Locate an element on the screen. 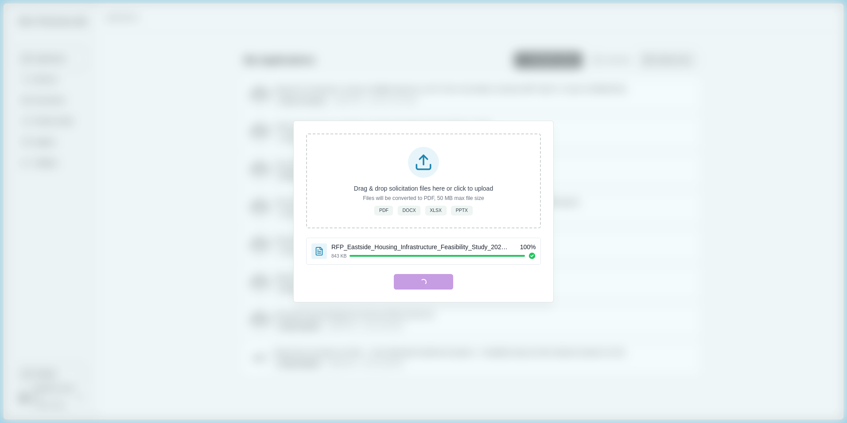  span: XLSX is located at coordinates (435, 210).